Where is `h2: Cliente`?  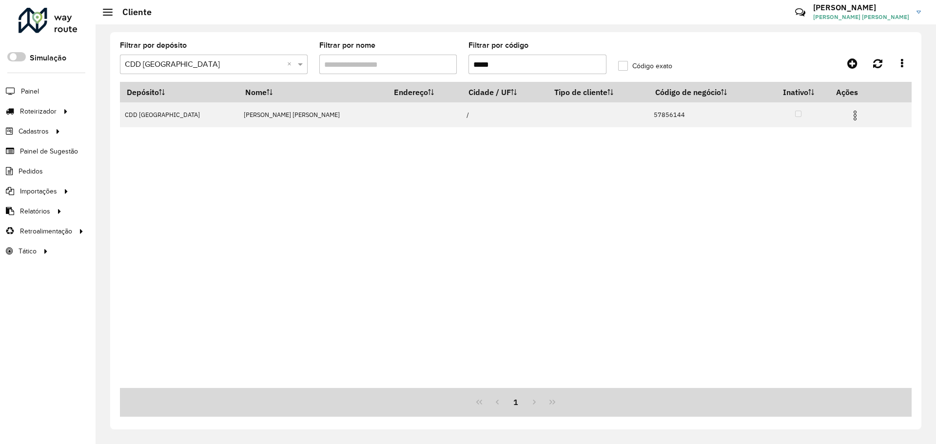 h2: Cliente is located at coordinates (132, 12).